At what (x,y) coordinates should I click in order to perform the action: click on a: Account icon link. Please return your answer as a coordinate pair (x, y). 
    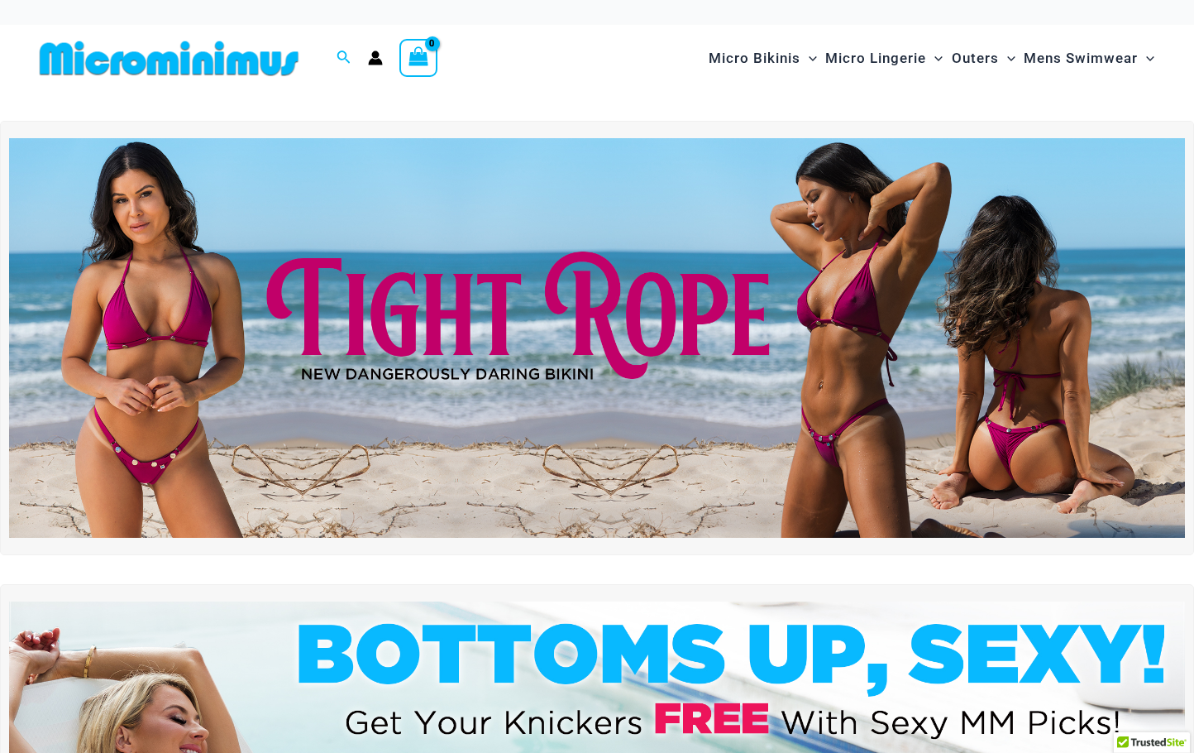
    Looking at the image, I should click on (375, 58).